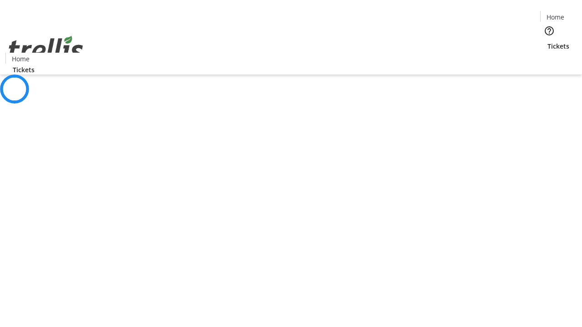 This screenshot has height=327, width=582. What do you see at coordinates (549, 31) in the screenshot?
I see `button: Help` at bounding box center [549, 31].